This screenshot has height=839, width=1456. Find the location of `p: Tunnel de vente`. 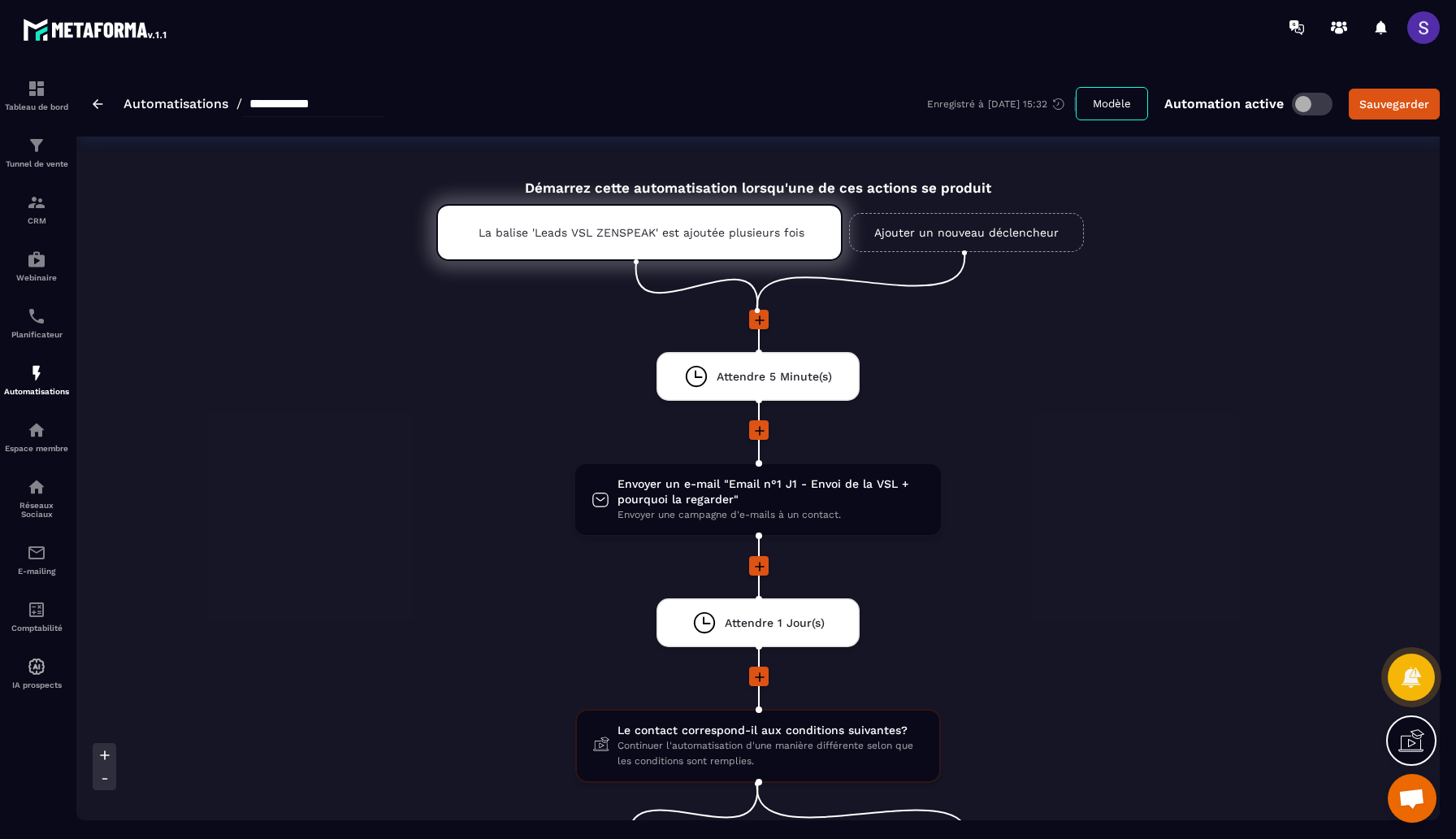

p: Tunnel de vente is located at coordinates (37, 164).